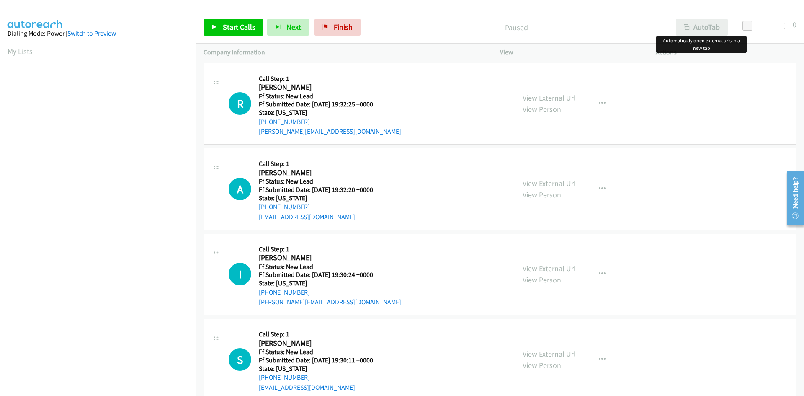 Image resolution: width=804 pixels, height=396 pixels. I want to click on div: Open Resource Center, so click(15, 33).